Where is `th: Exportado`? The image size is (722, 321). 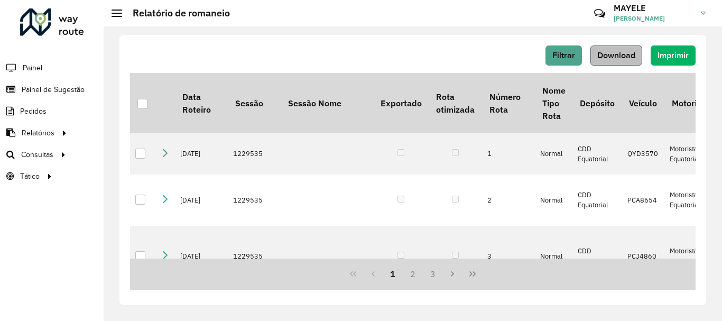
th: Exportado is located at coordinates (401, 103).